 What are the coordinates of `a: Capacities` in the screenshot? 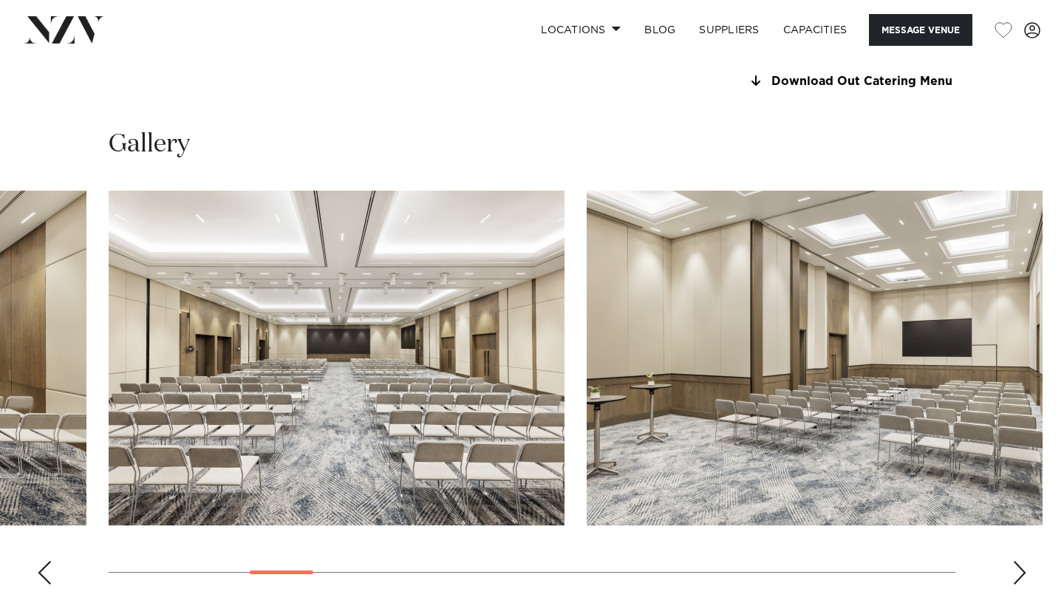 It's located at (815, 30).